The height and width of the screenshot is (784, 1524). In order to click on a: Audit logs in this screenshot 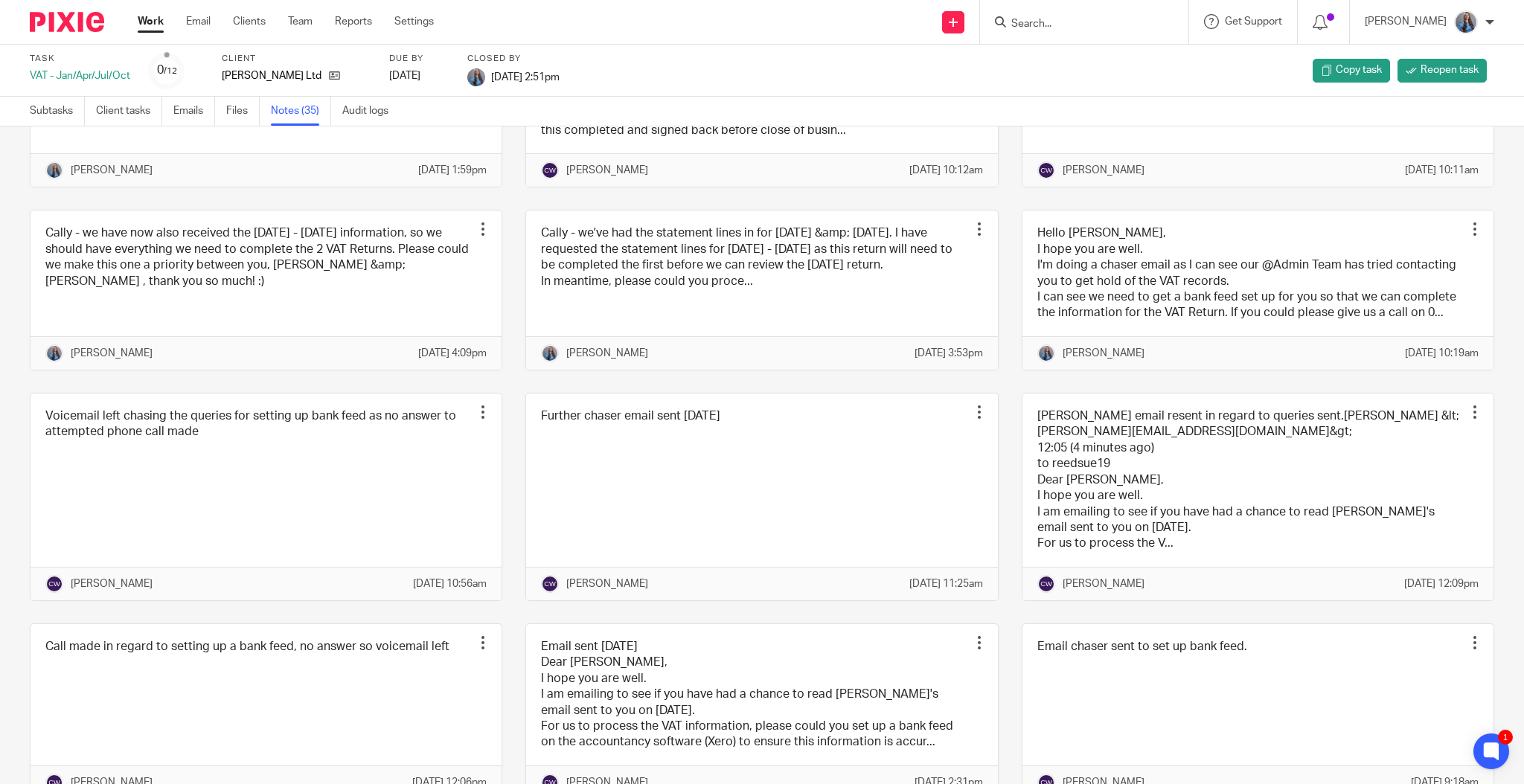, I will do `click(371, 111)`.